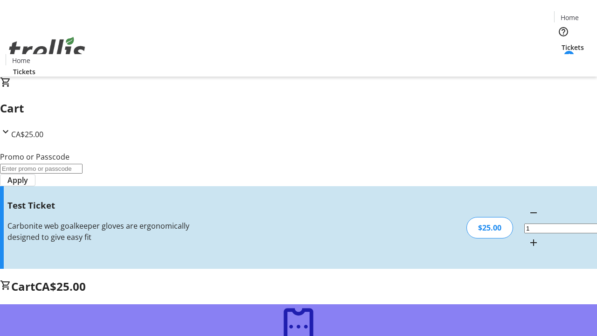  Describe the element at coordinates (534, 213) in the screenshot. I see `button: Decrement by one` at that location.